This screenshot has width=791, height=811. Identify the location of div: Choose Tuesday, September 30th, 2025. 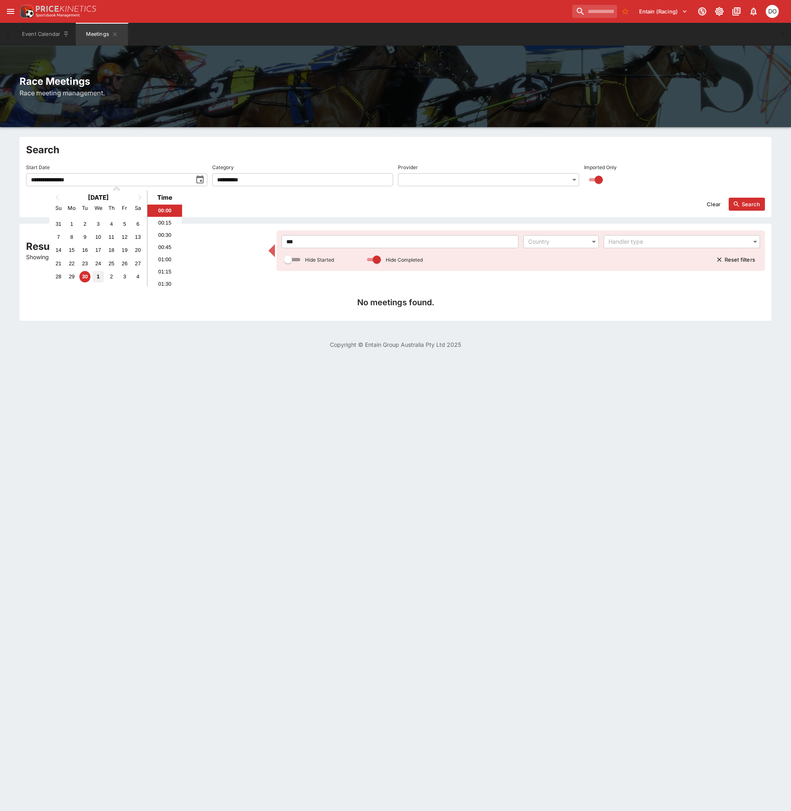
(85, 276).